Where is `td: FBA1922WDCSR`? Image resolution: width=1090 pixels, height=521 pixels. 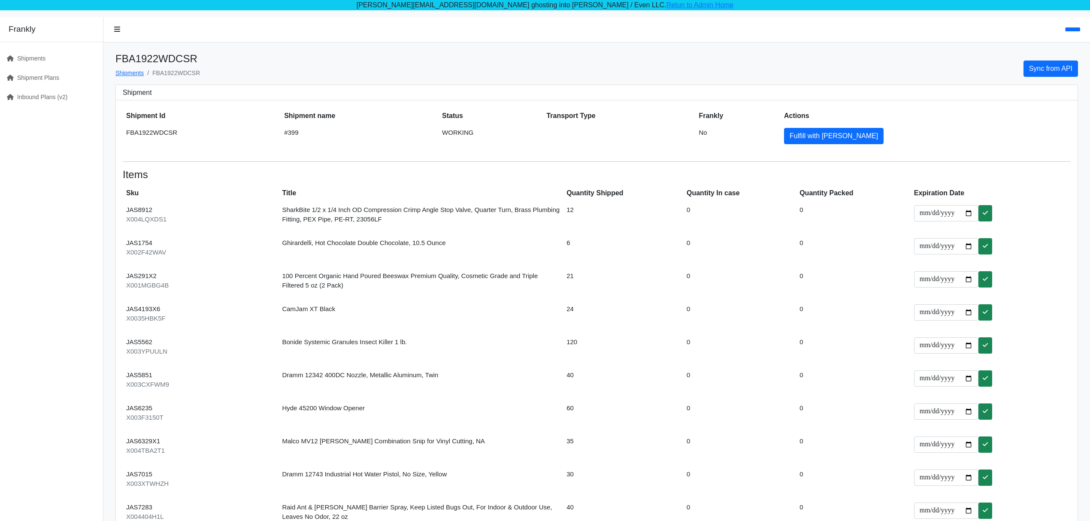 td: FBA1922WDCSR is located at coordinates (202, 136).